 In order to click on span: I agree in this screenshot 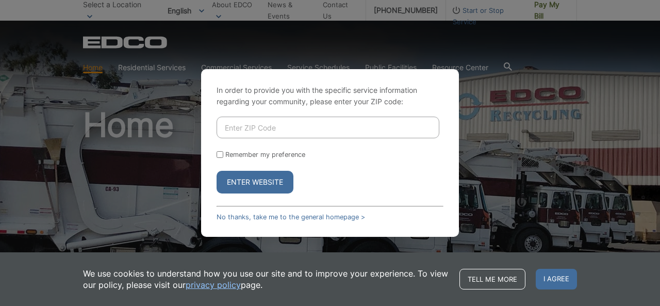, I will do `click(556, 279)`.